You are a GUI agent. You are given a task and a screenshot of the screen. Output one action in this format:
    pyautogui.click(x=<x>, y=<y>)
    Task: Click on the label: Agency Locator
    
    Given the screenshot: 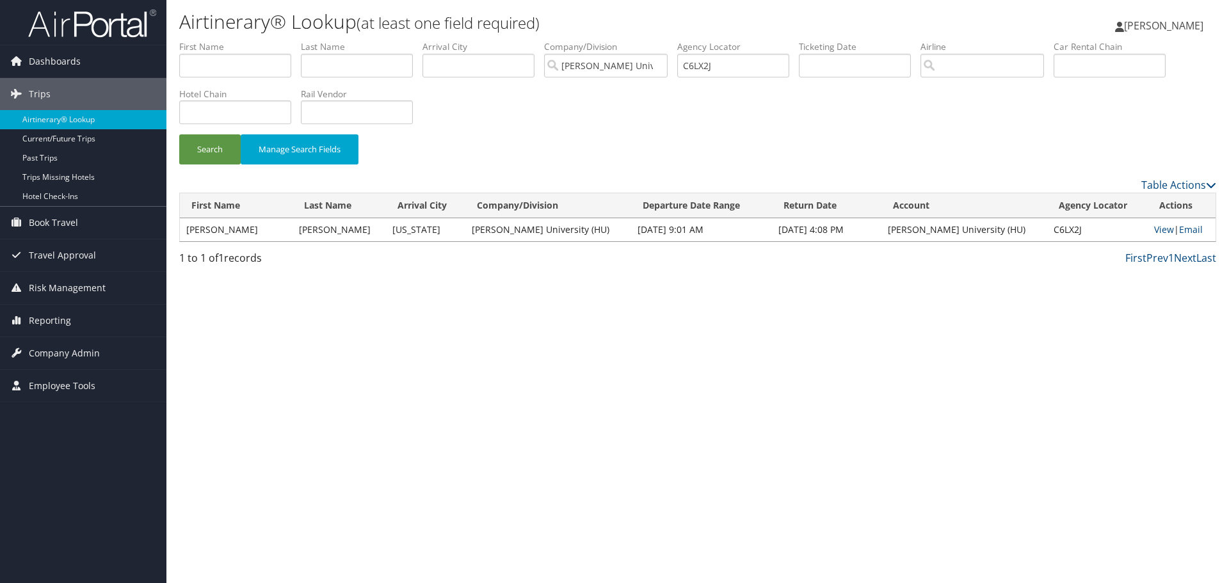 What is the action you would take?
    pyautogui.click(x=738, y=47)
    